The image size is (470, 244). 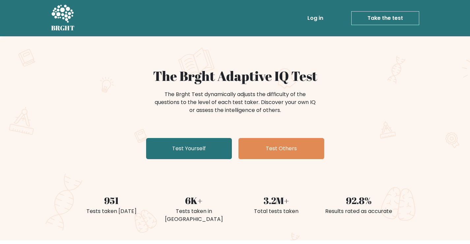 What do you see at coordinates (359, 211) in the screenshot?
I see `div: Results rated as accurate` at bounding box center [359, 211].